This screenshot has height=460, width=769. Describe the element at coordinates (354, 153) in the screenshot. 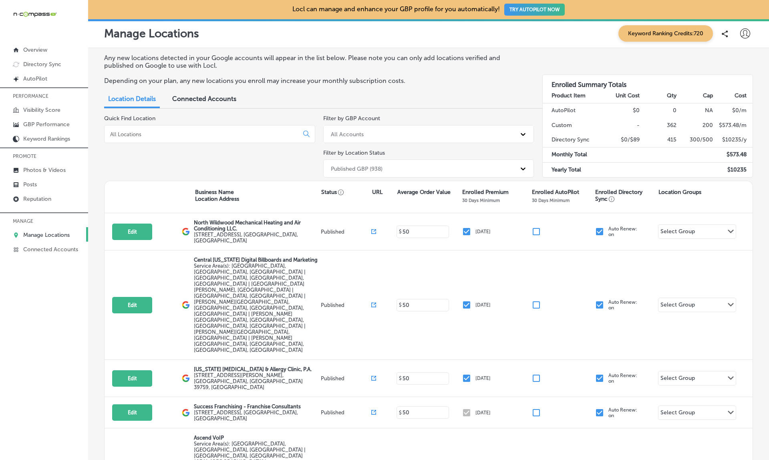

I see `label: Filter by Location Status` at that location.